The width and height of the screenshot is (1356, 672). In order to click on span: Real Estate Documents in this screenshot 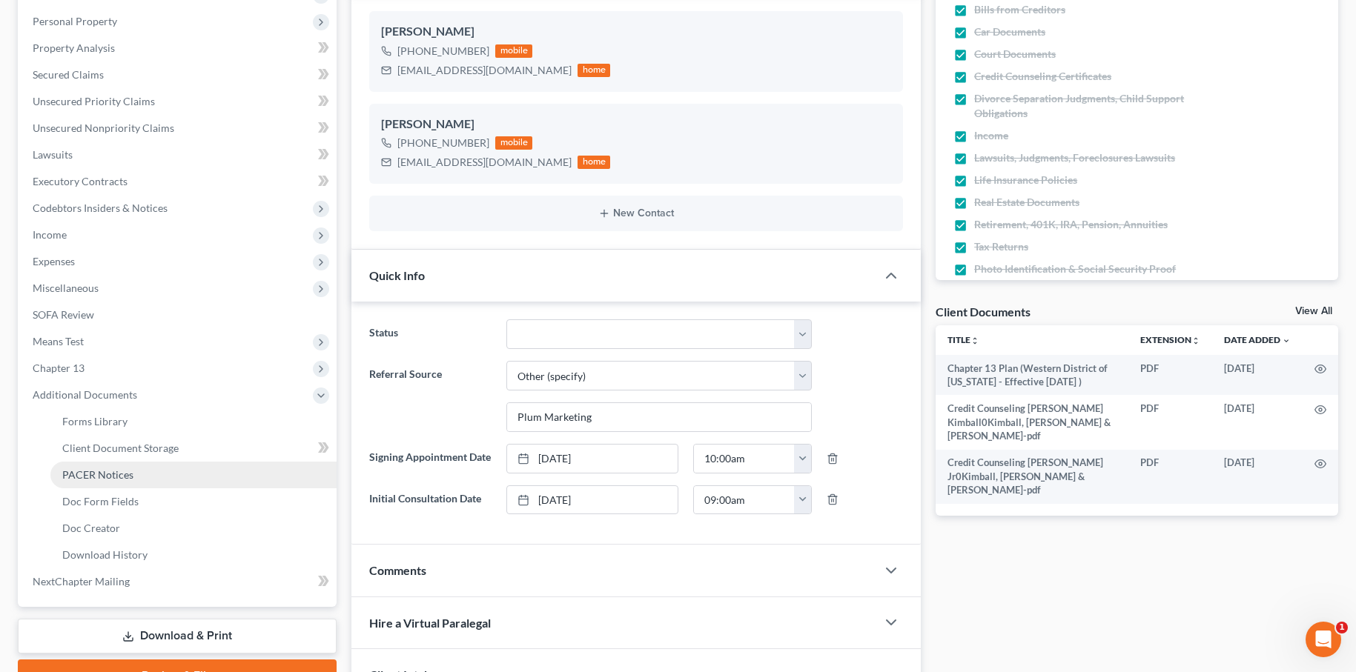, I will do `click(1027, 202)`.